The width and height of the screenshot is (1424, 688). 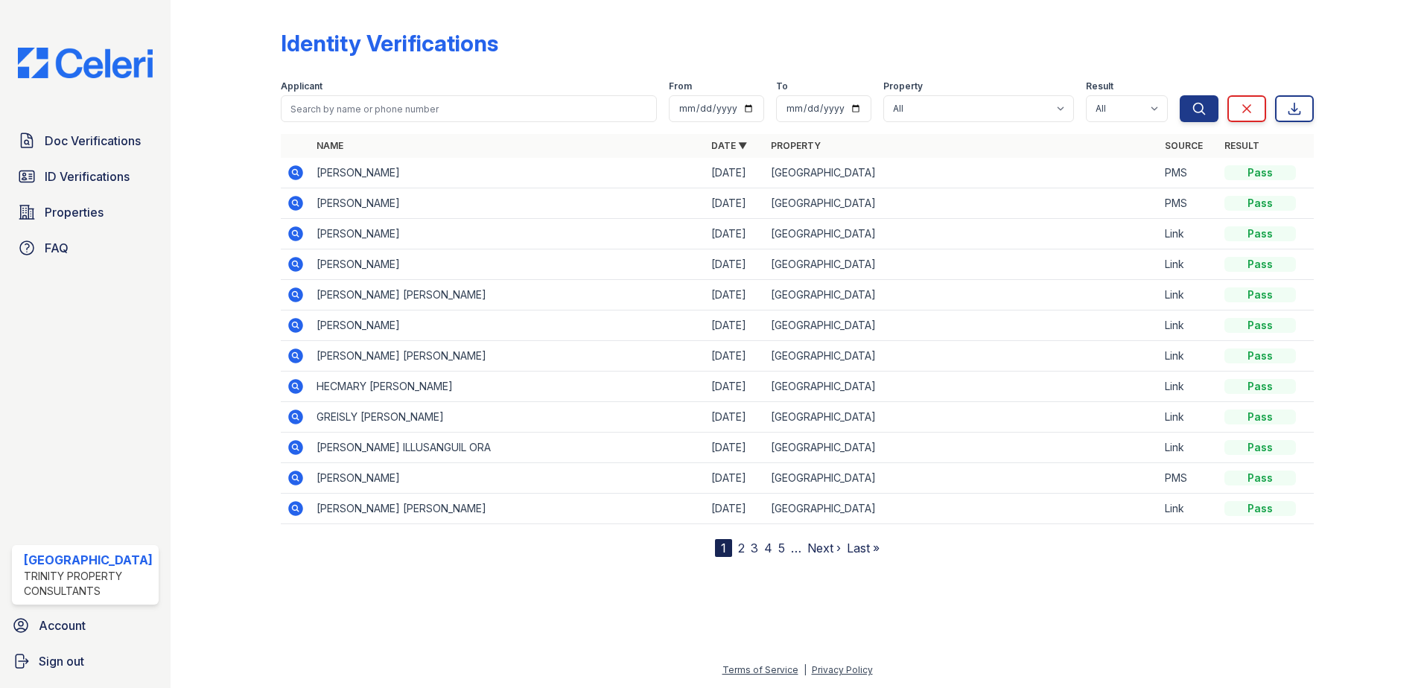 I want to click on input: Search by name or phone number, so click(x=469, y=109).